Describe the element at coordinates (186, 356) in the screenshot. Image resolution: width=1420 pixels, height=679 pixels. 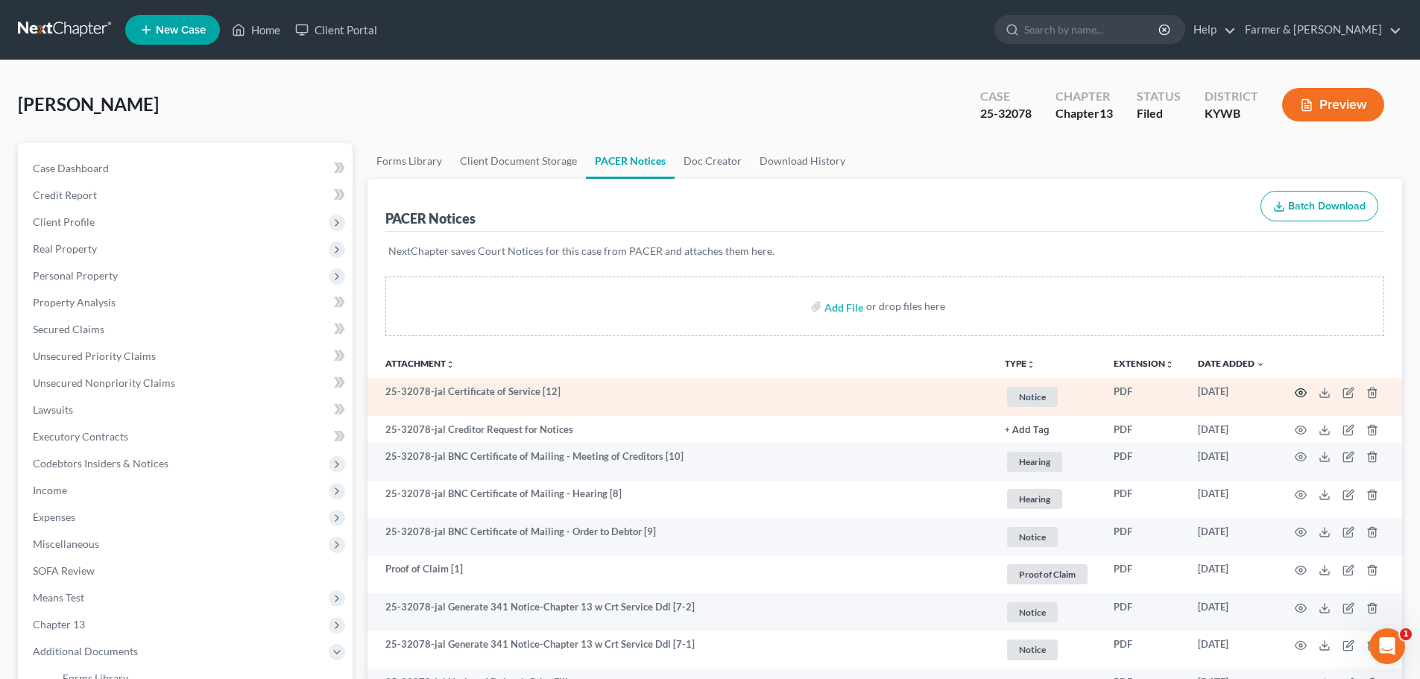
I see `a: Unsecured Priority Claims` at that location.